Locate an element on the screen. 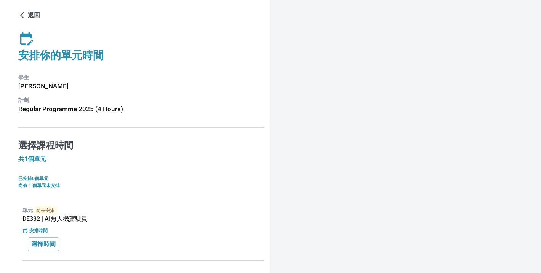 The height and width of the screenshot is (273, 541). p: 選擇時間 is located at coordinates (43, 244).